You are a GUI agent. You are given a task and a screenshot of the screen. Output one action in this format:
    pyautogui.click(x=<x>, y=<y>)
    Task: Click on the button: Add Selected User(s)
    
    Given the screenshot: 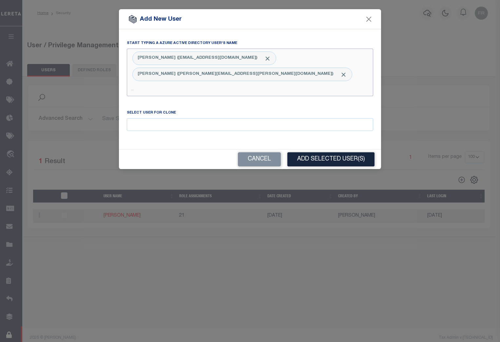 What is the action you would take?
    pyautogui.click(x=331, y=159)
    